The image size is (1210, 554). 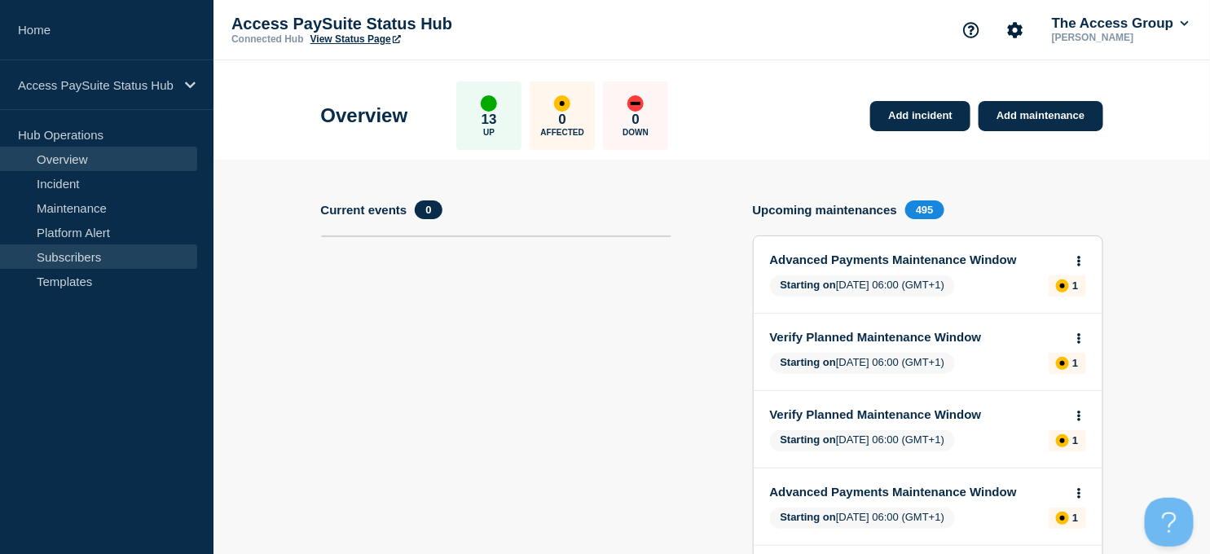 I want to click on span: 0, so click(x=428, y=209).